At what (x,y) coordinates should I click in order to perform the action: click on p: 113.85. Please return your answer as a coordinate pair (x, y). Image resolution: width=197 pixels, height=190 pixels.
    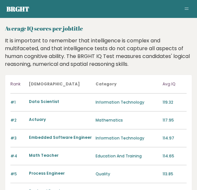
    Looking at the image, I should click on (175, 174).